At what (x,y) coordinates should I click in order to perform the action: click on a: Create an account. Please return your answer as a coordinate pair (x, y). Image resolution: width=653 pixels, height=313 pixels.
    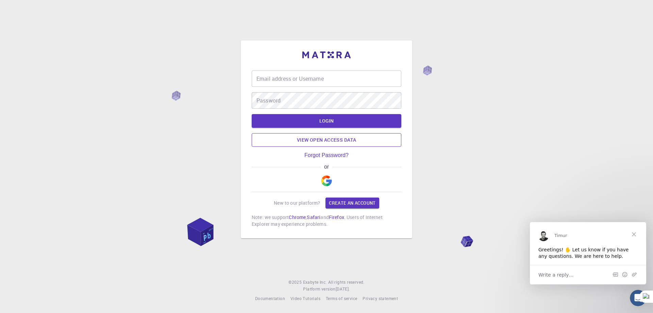
    Looking at the image, I should click on (352, 203).